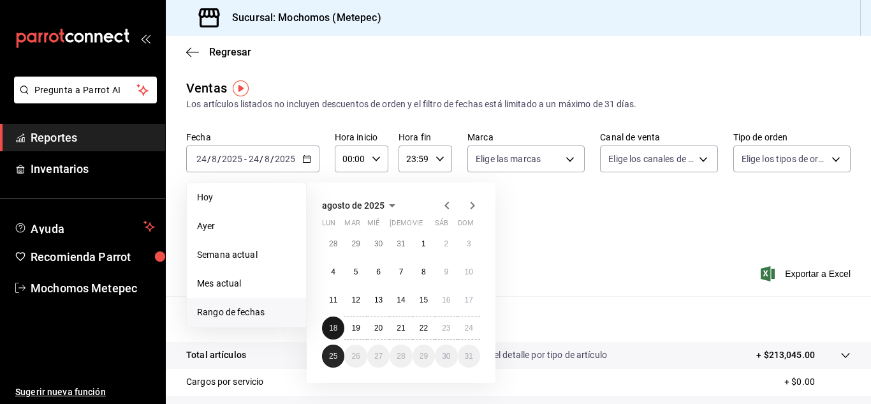 The width and height of the screenshot is (871, 404). Describe the element at coordinates (246, 197) in the screenshot. I see `span: Hoy` at that location.